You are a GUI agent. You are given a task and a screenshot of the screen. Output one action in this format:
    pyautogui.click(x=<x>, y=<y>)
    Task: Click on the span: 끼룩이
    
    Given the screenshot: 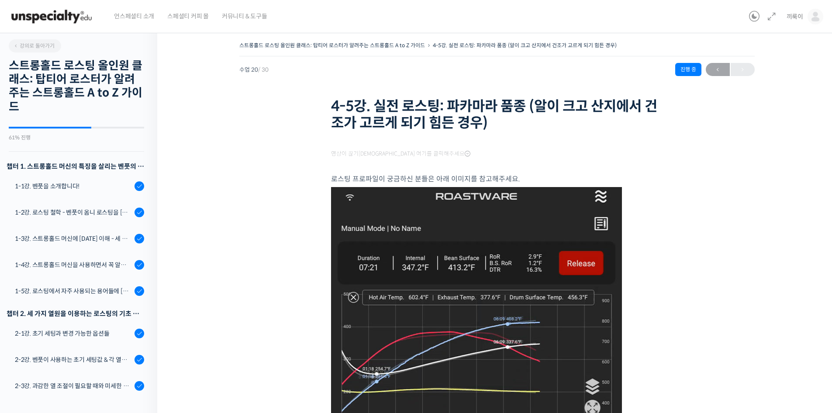 What is the action you would take?
    pyautogui.click(x=795, y=17)
    